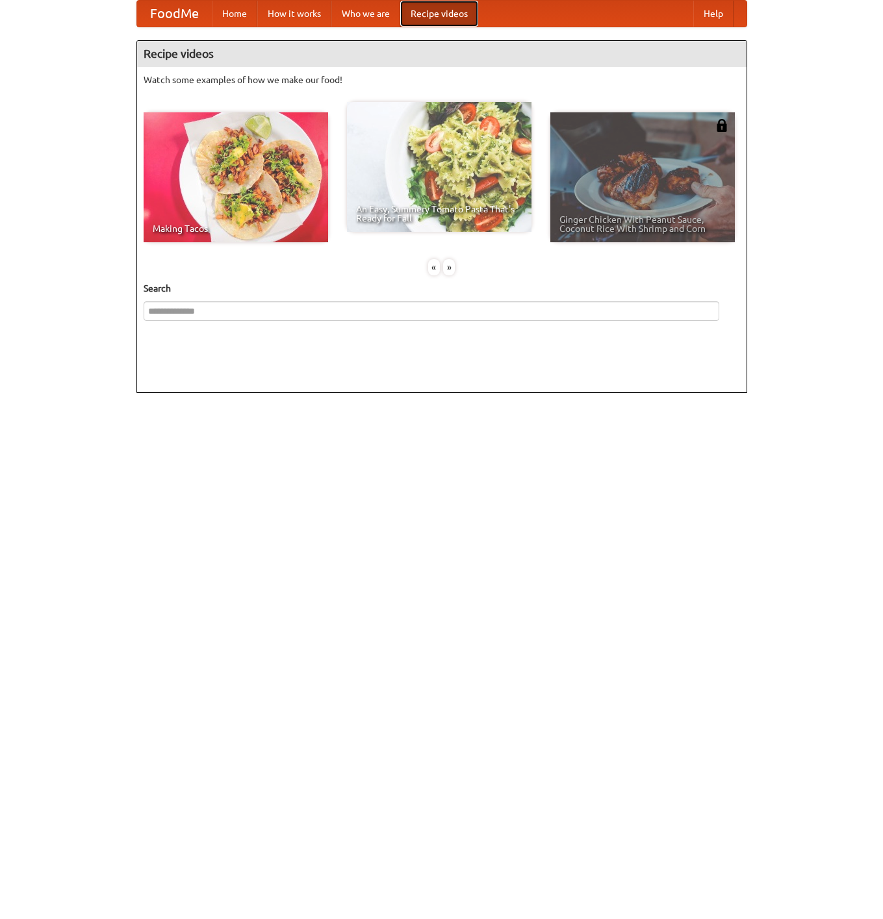  Describe the element at coordinates (442, 54) in the screenshot. I see `h4: Recipe videos` at that location.